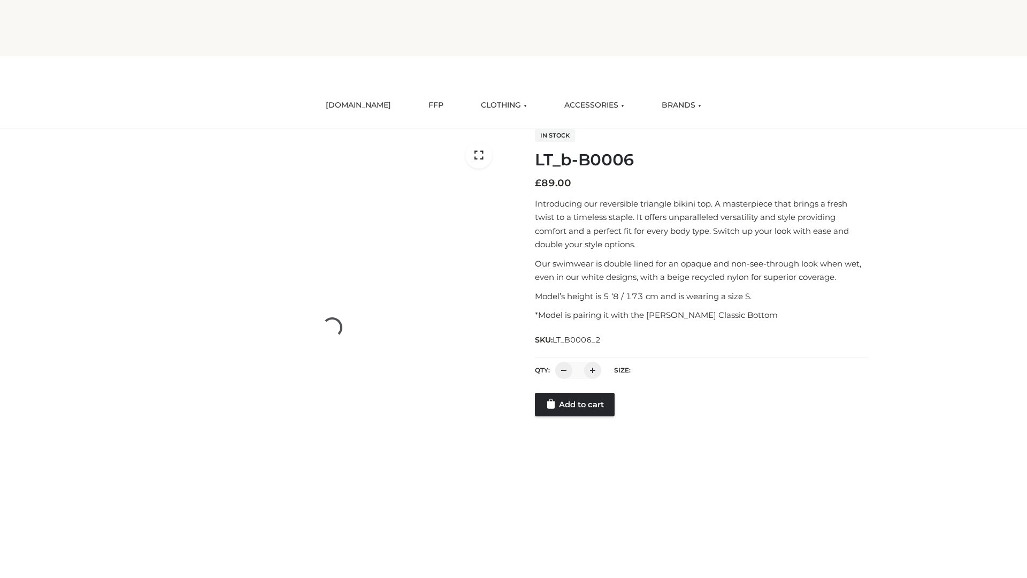 The width and height of the screenshot is (1027, 578). What do you see at coordinates (555, 135) in the screenshot?
I see `span: In stock` at bounding box center [555, 135].